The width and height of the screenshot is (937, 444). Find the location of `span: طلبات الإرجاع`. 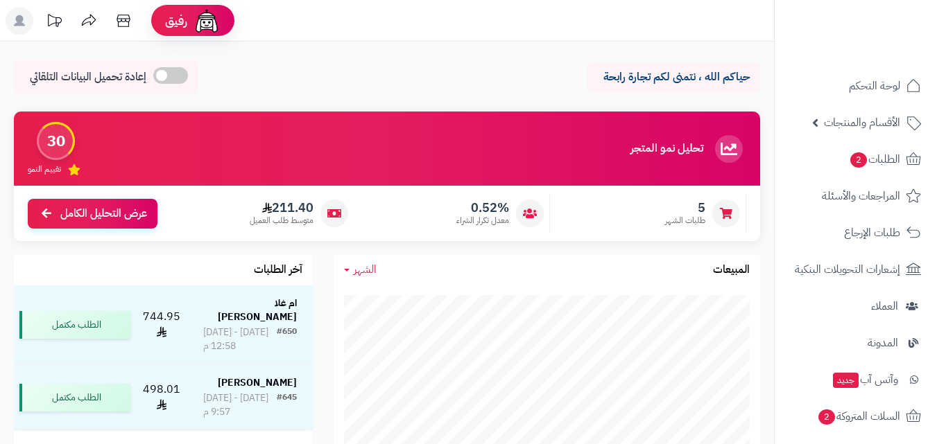

span: طلبات الإرجاع is located at coordinates (872, 233).